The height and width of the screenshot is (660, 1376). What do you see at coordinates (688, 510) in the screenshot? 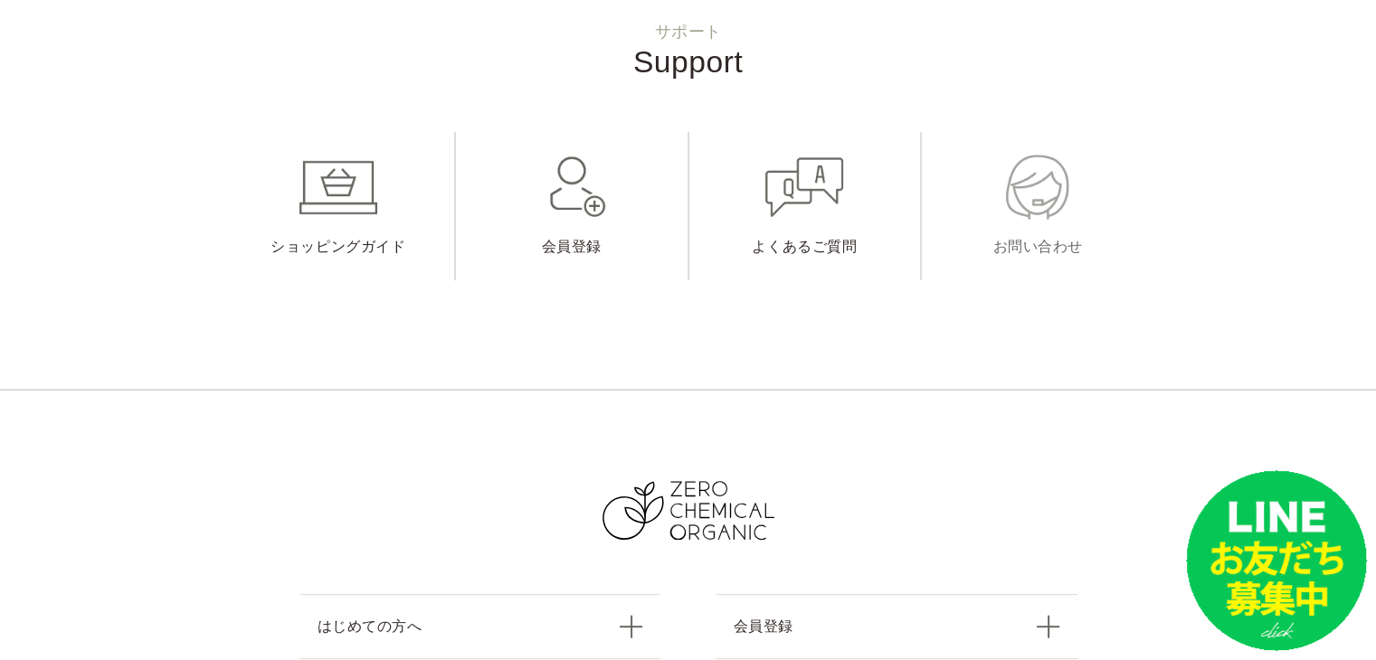
I see `img: ZERO CHEMICAL ORGANIC` at bounding box center [688, 510].